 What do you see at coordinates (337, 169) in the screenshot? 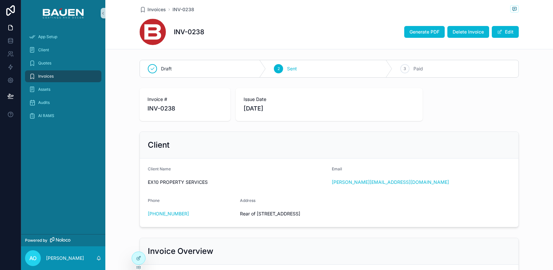
I see `span: Email` at bounding box center [337, 169].